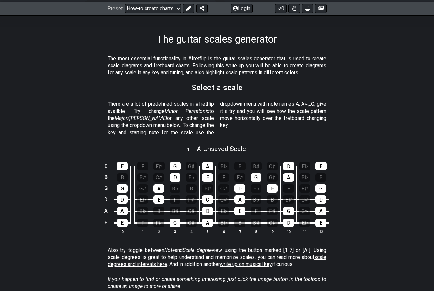 The height and width of the screenshot is (291, 434). I want to click on th: 9, so click(272, 232).